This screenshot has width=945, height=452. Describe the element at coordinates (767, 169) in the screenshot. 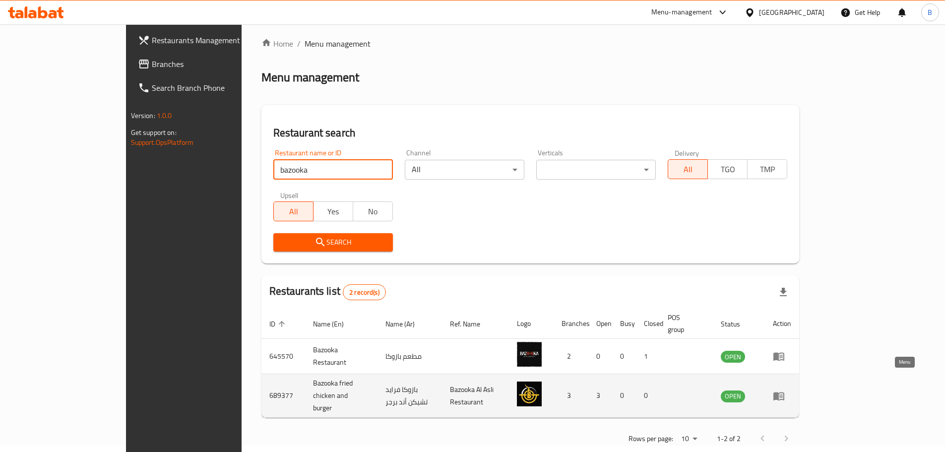

I see `button: TMP` at that location.